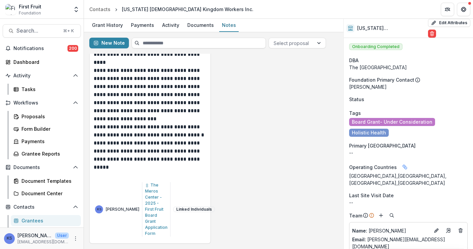 This screenshot has height=249, width=473. I want to click on span: DBA, so click(354, 60).